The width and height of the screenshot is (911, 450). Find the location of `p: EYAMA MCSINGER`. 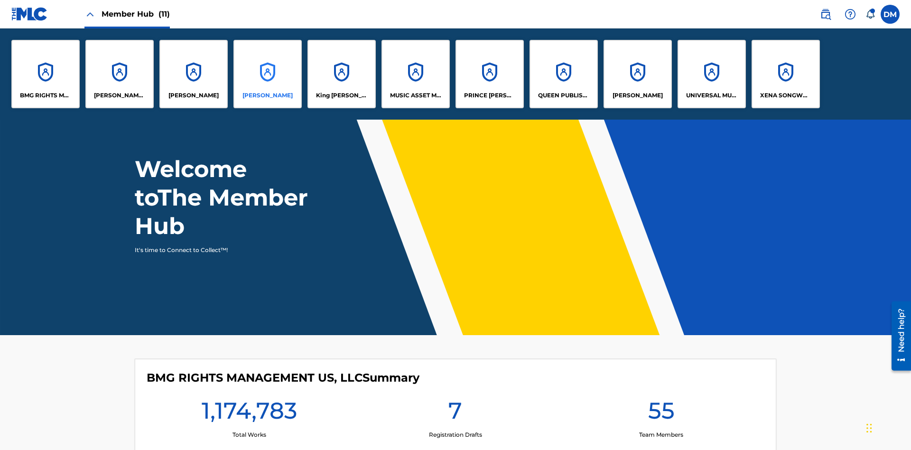

p: EYAMA MCSINGER is located at coordinates (268, 95).